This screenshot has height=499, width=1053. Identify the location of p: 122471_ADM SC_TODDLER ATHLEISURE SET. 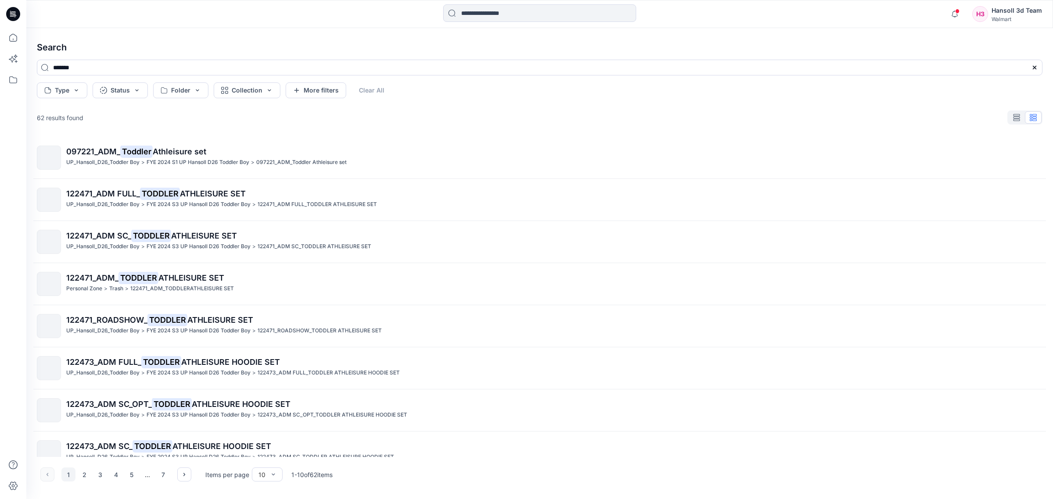
(314, 247).